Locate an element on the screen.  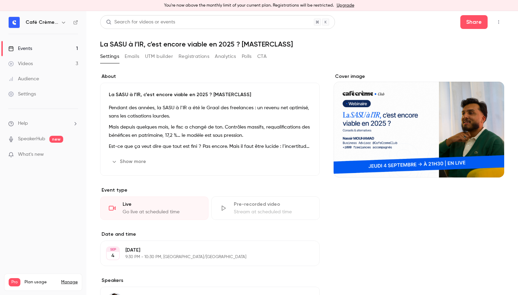
div: Live is located at coordinates (161, 205).